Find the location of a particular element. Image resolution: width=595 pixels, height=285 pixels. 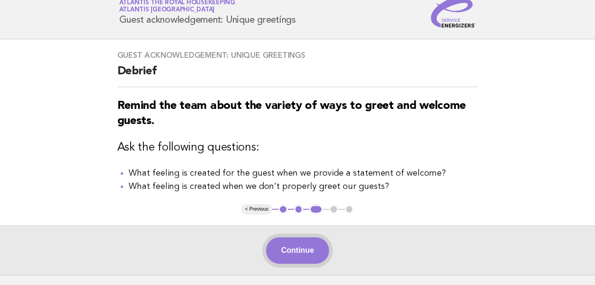

button: < Previous is located at coordinates (257, 209).